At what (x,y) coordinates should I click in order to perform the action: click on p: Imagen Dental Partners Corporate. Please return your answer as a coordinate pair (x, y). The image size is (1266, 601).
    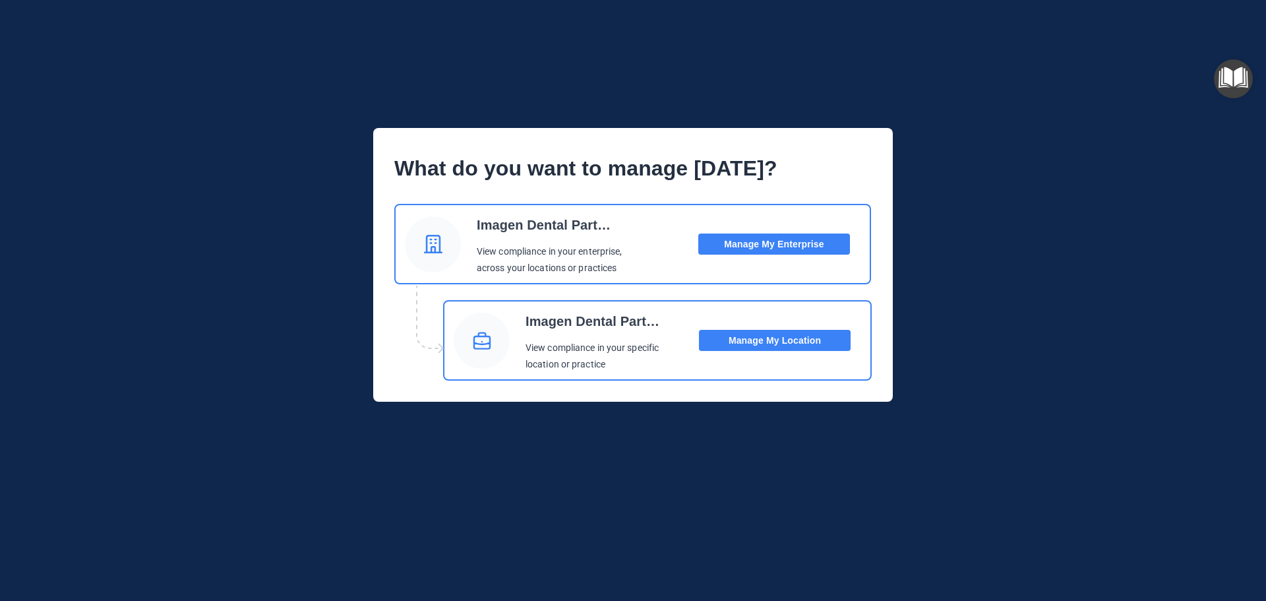
    Looking at the image, I should click on (544, 225).